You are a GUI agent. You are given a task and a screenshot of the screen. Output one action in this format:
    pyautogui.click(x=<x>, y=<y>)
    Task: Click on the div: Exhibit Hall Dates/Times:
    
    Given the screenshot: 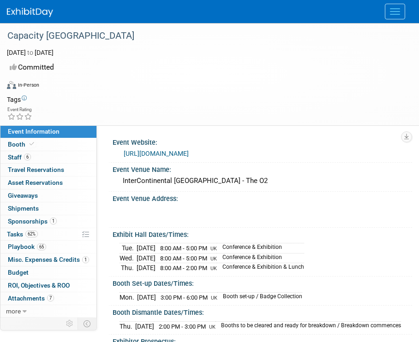 What is the action you would take?
    pyautogui.click(x=262, y=233)
    